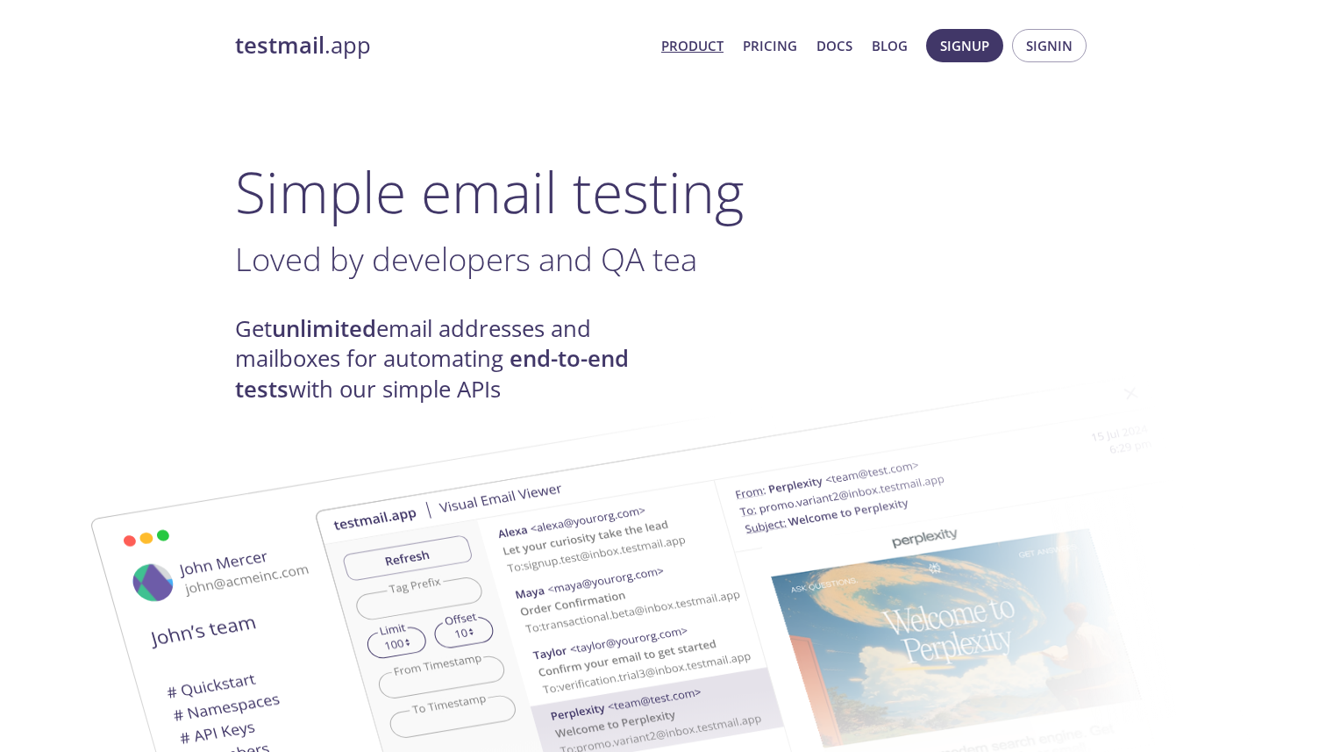 This screenshot has width=1326, height=752. What do you see at coordinates (432, 373) in the screenshot?
I see `strong: end-to-end tests` at bounding box center [432, 373].